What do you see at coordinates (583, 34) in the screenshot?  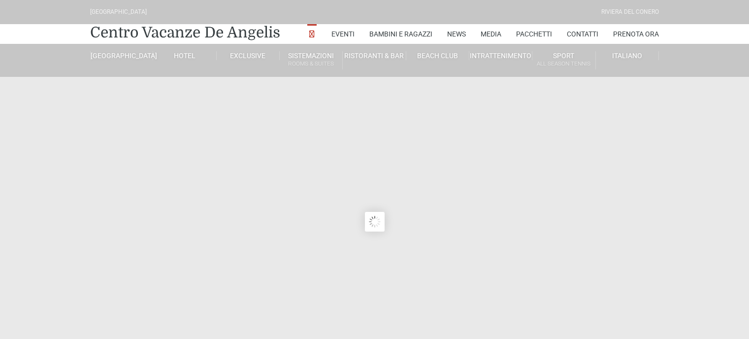 I see `a: Contatti` at bounding box center [583, 34].